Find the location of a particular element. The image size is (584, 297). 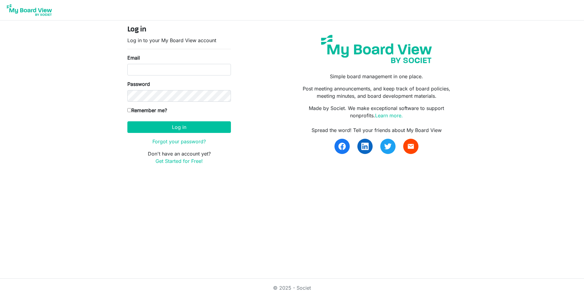

div: Spread the word! Tell your friends about My Board View is located at coordinates (376, 130).